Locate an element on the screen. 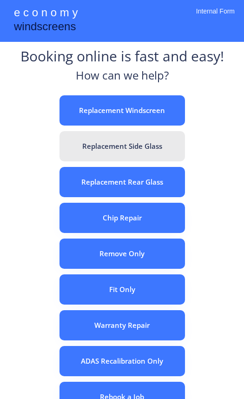 This screenshot has width=244, height=399. div: Booking online is fast and easy! is located at coordinates (122, 57).